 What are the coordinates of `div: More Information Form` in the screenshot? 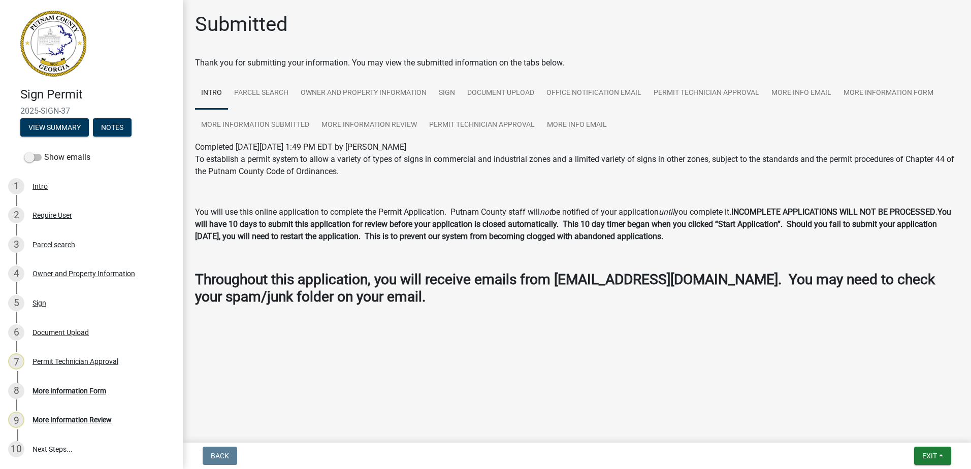 It's located at (69, 391).